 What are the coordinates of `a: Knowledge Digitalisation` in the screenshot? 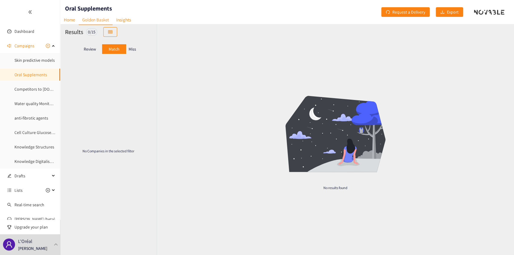 It's located at (37, 161).